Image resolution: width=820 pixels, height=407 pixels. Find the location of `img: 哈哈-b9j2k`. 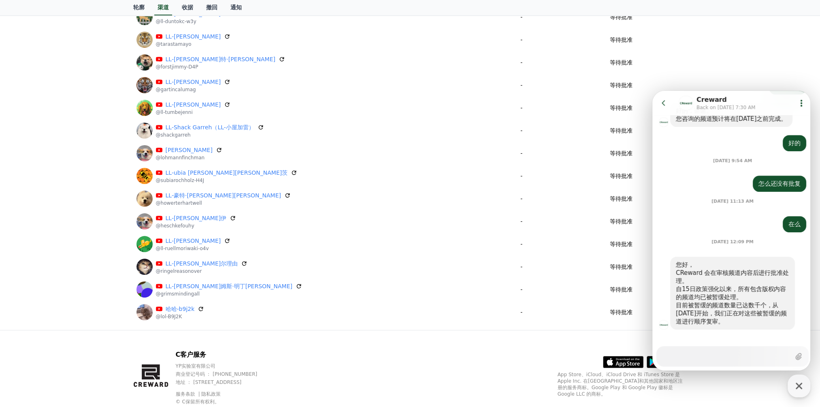

img: 哈哈-b9j2k is located at coordinates (145, 312).